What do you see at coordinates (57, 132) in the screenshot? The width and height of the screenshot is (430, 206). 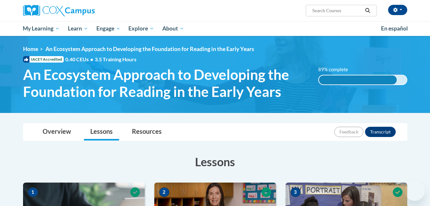 I see `a: Overview` at bounding box center [57, 132].